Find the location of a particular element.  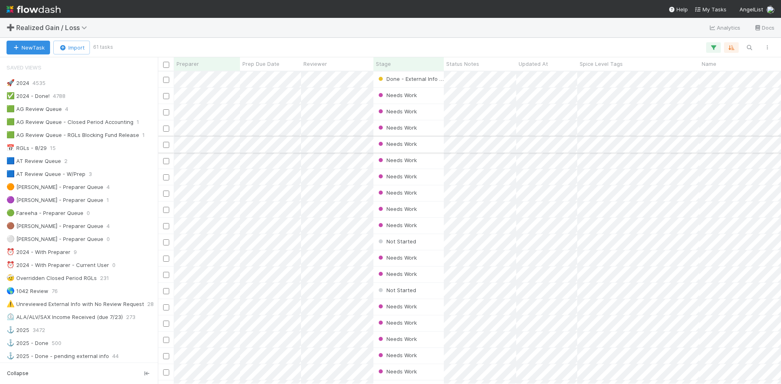

span: 500 is located at coordinates (57, 343).